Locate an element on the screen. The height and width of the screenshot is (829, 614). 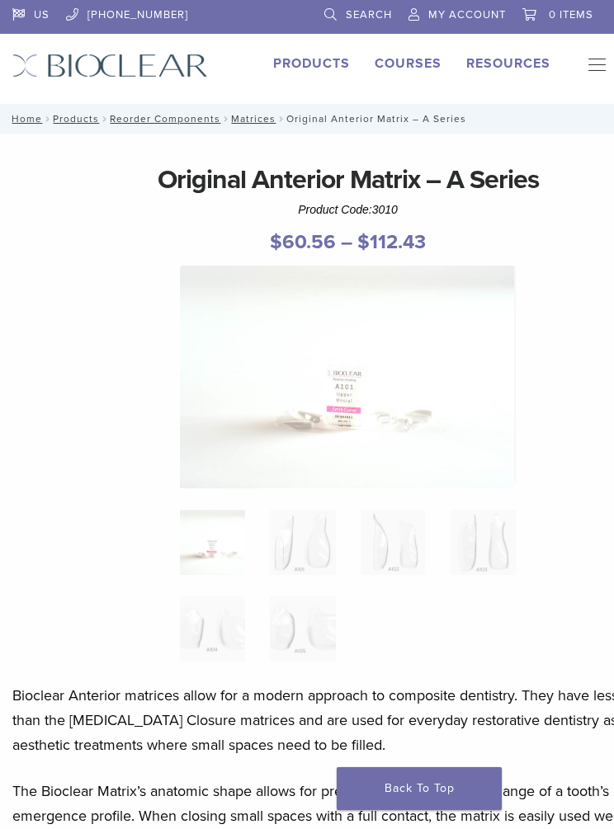
span: 0 items is located at coordinates (571, 15).